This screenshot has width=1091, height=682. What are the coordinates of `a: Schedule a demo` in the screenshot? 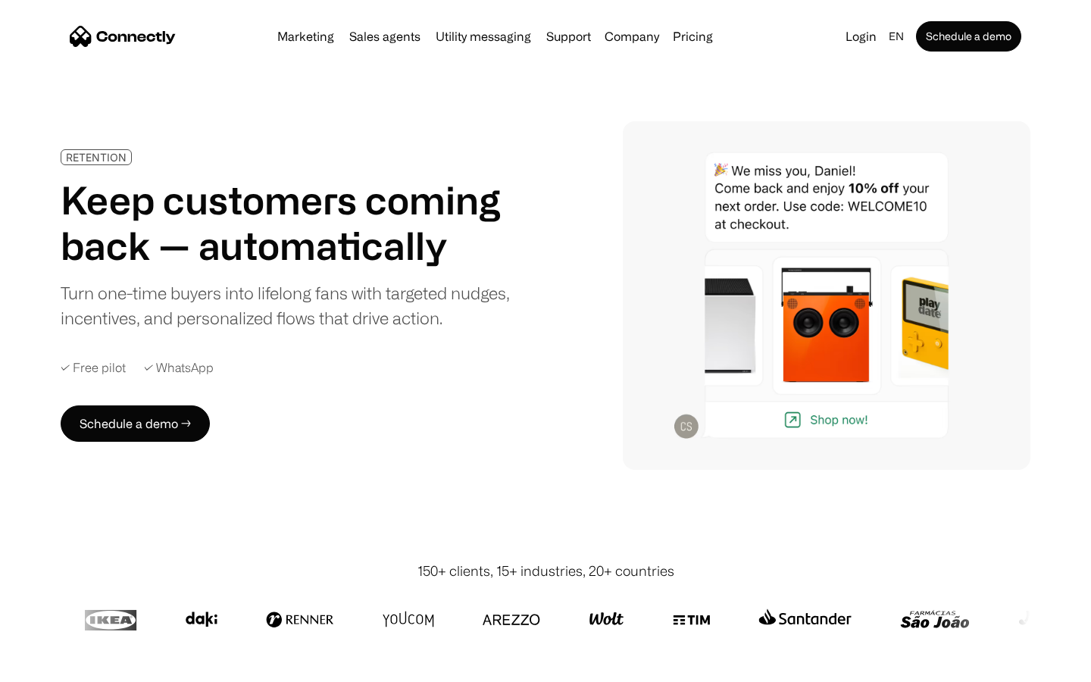 It's located at (968, 36).